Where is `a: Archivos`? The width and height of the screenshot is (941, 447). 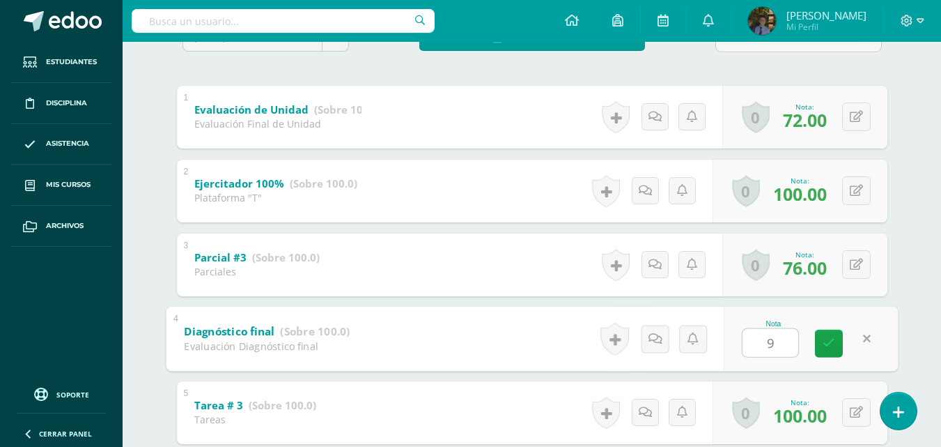
a: Archivos is located at coordinates (61, 226).